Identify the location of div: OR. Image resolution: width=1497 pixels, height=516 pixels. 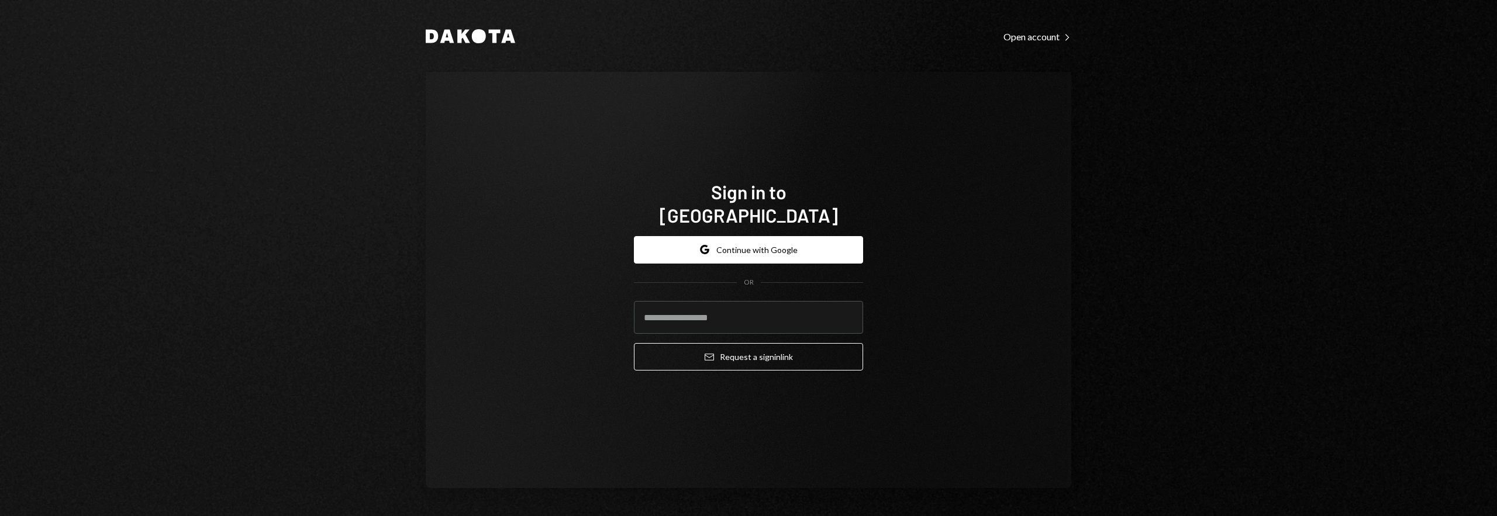
(748, 282).